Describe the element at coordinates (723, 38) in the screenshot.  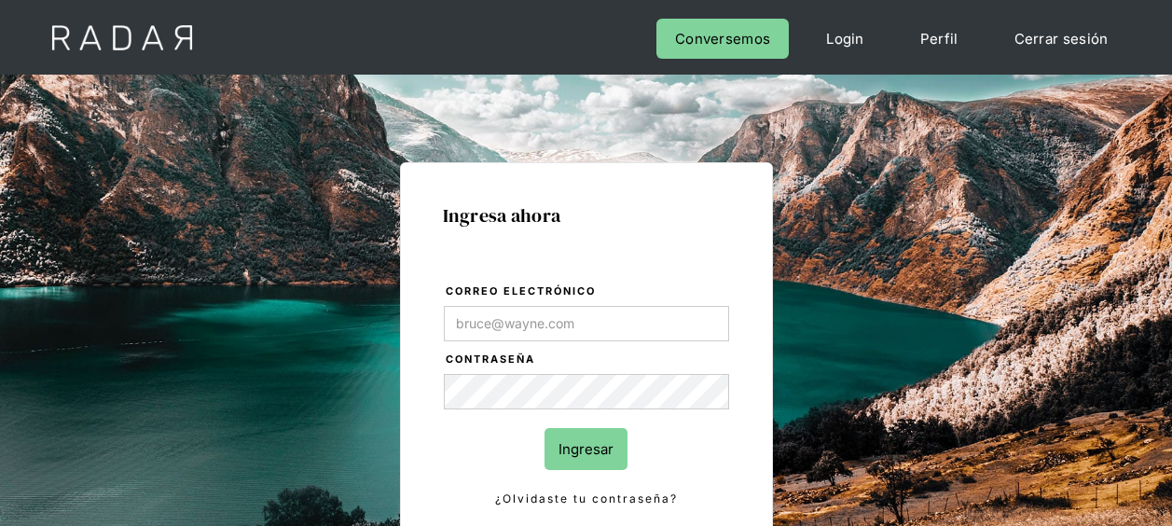
I see `a: Conversemos` at that location.